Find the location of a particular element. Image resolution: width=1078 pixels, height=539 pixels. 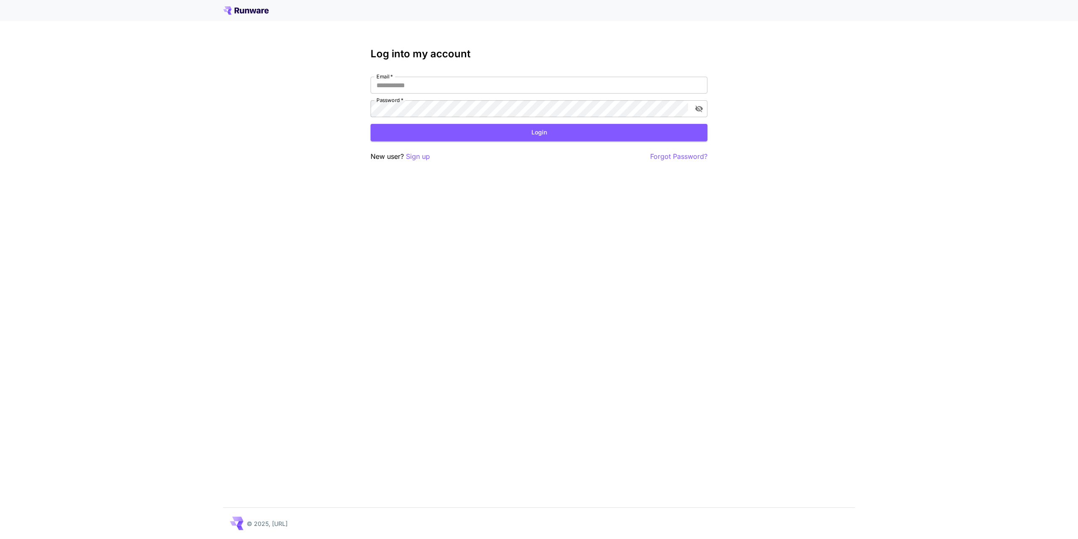

button: toggle password visibility is located at coordinates (699, 109).